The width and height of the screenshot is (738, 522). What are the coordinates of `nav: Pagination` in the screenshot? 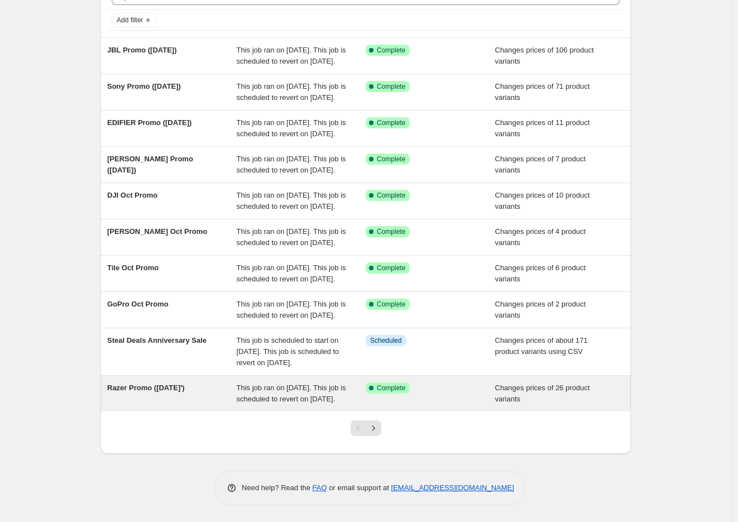 It's located at (365, 428).